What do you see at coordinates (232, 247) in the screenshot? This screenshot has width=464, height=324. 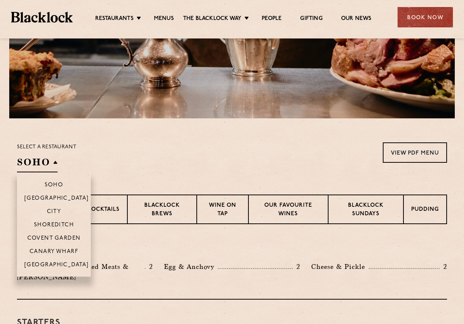 I see `h3: Pre Chop Bites` at bounding box center [232, 247].